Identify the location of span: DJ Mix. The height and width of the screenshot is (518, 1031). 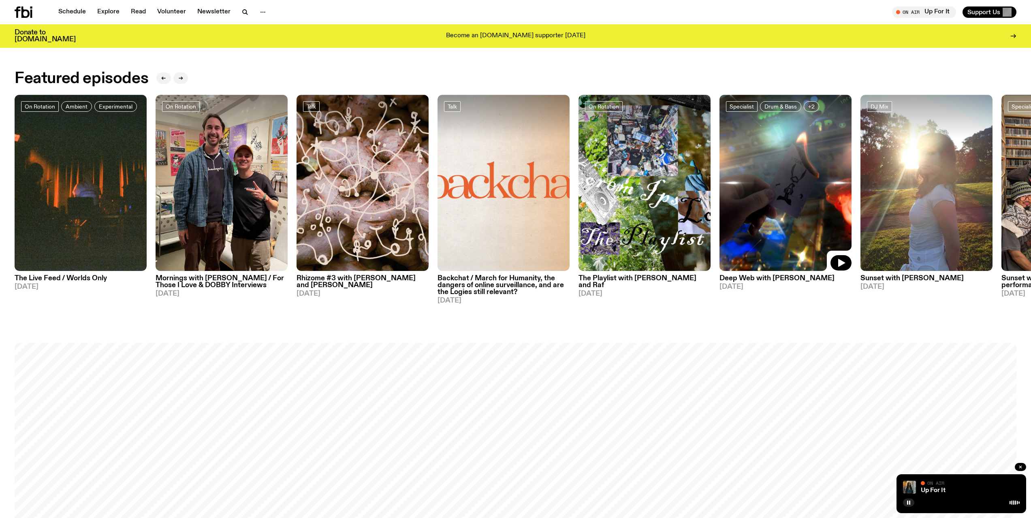
(879, 107).